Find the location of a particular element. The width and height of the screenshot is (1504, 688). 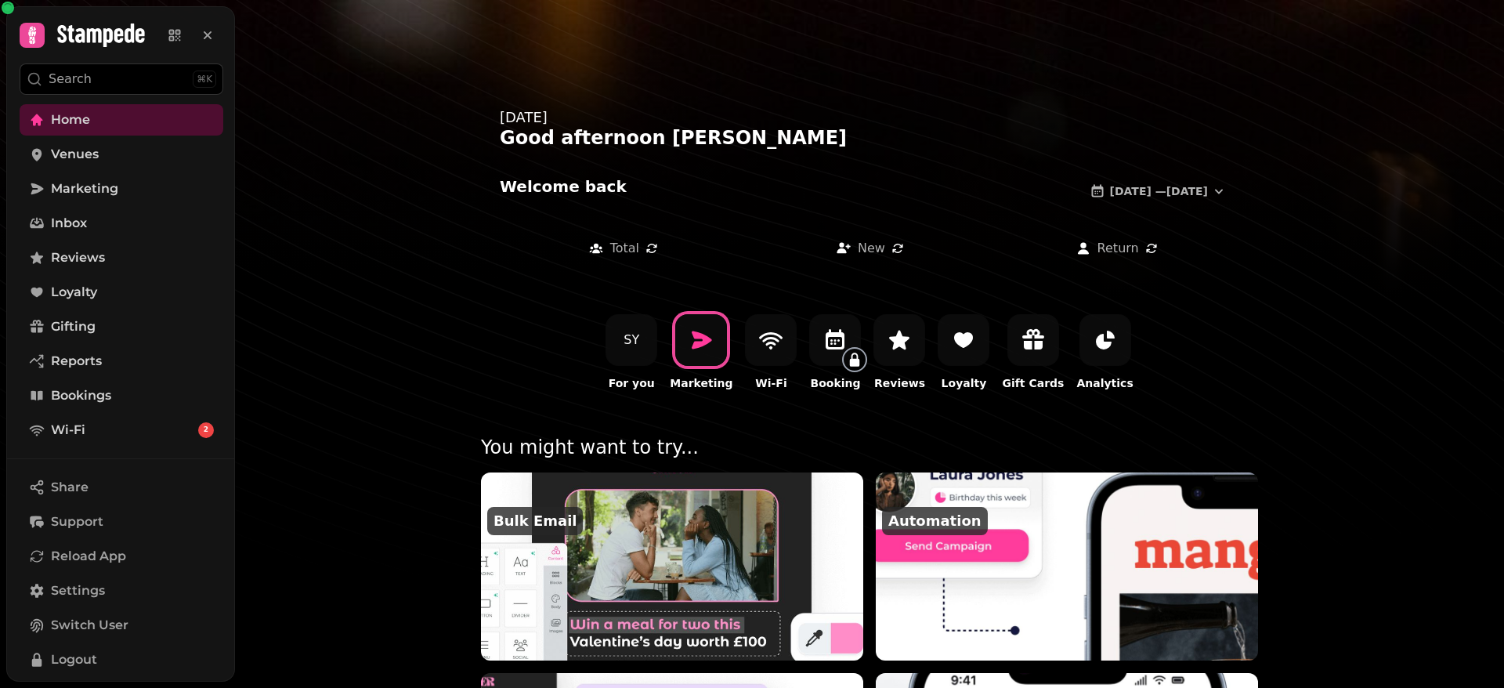

p: For you is located at coordinates (631, 383).